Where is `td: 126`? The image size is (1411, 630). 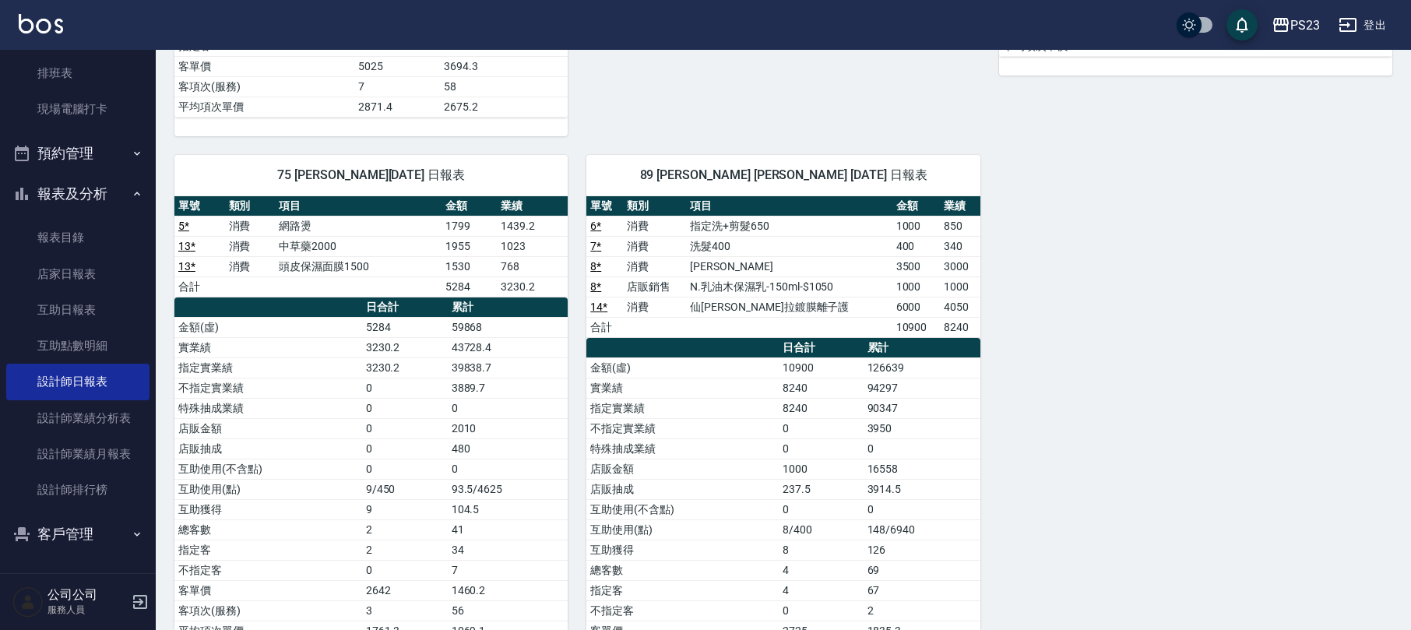
td: 126 is located at coordinates (922, 550).